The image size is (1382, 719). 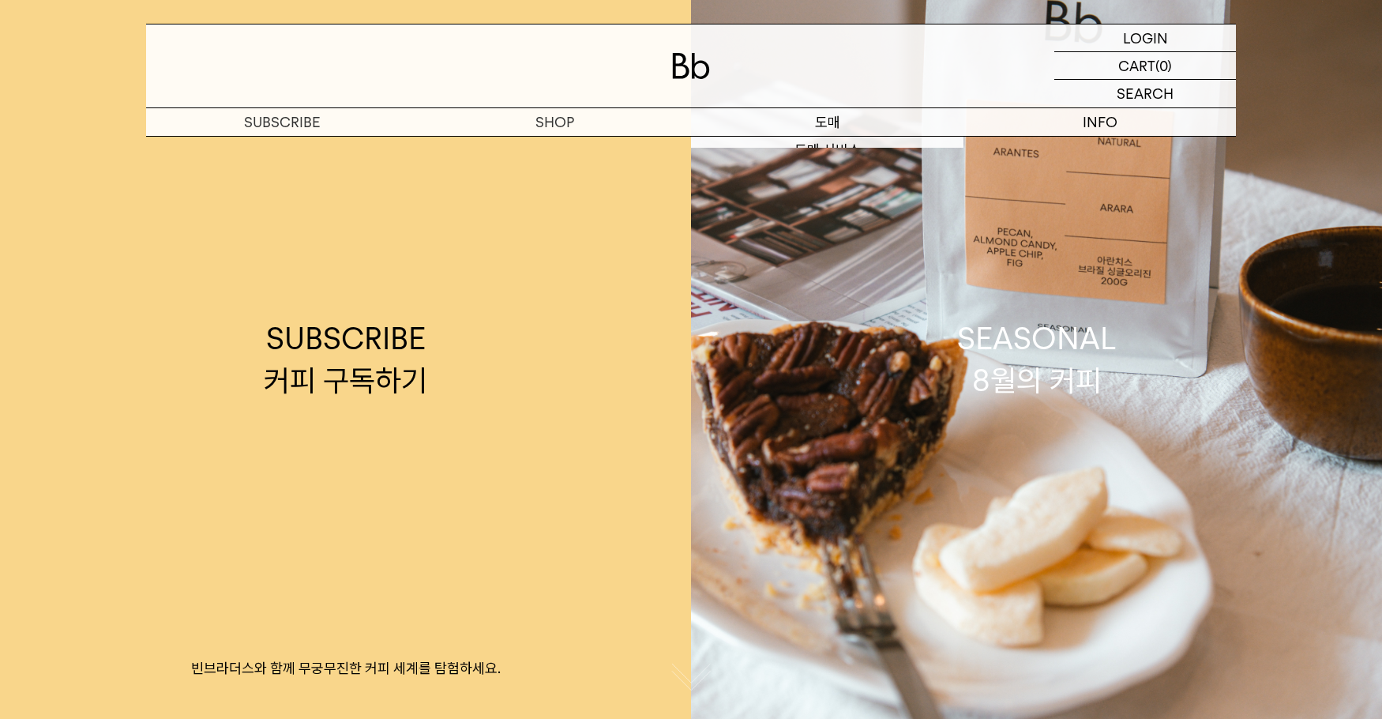 What do you see at coordinates (282, 122) in the screenshot?
I see `a: SUBSCRIBE` at bounding box center [282, 122].